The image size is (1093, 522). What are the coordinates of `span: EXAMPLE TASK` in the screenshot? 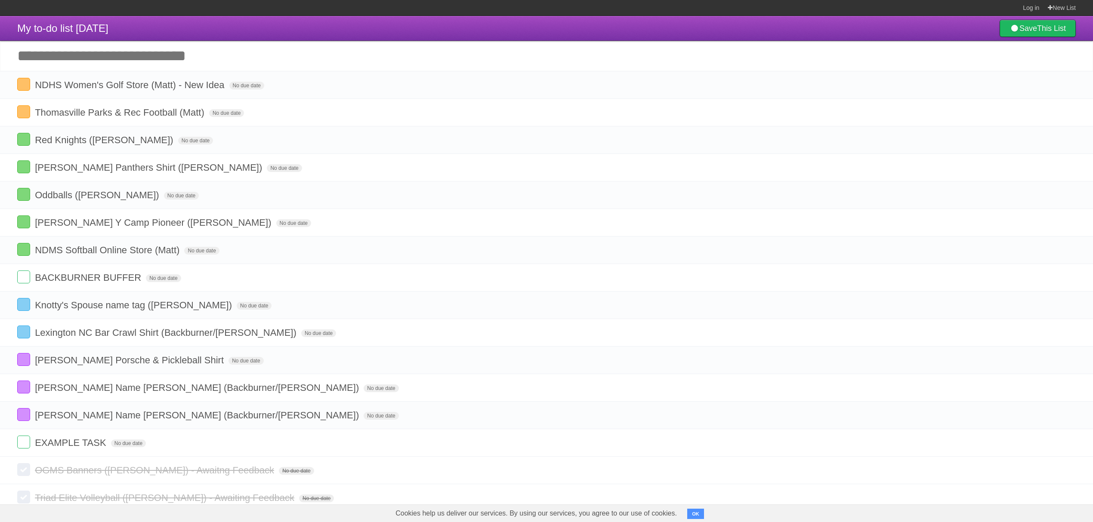 It's located at (71, 443).